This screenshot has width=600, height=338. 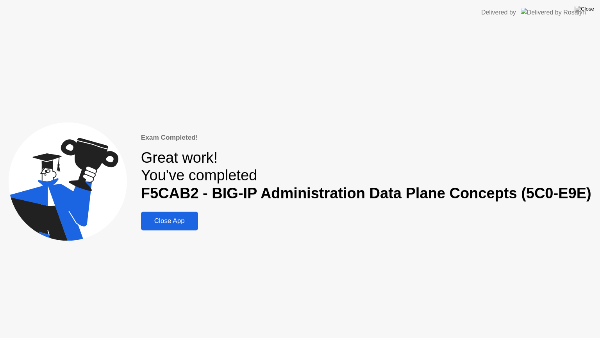 What do you see at coordinates (366, 175) in the screenshot?
I see `div: Great work! You've completed` at bounding box center [366, 175].